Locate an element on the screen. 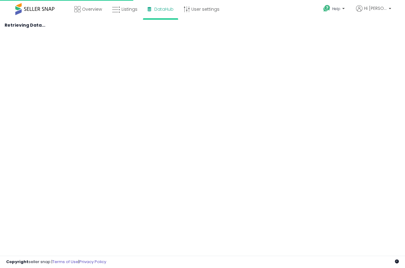  span: DataHub is located at coordinates (164, 9).